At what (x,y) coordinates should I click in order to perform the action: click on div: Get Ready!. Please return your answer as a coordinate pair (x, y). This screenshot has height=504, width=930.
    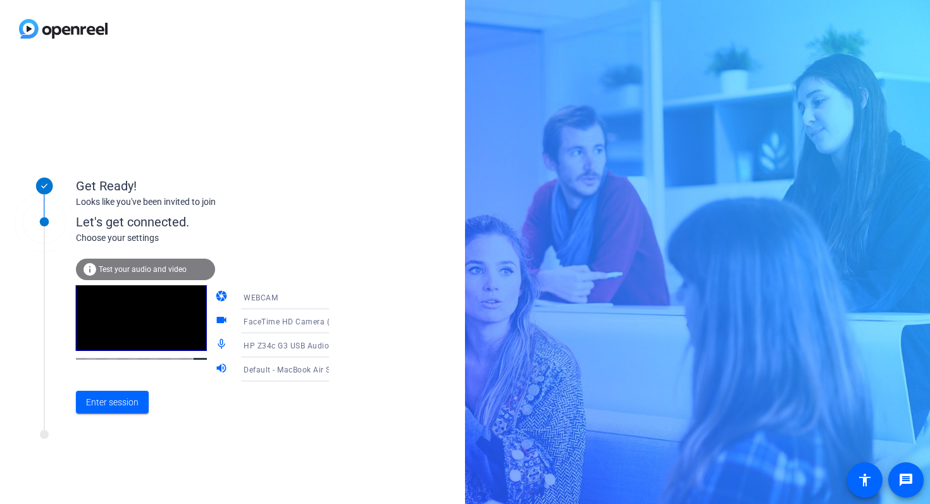
    Looking at the image, I should click on (202, 186).